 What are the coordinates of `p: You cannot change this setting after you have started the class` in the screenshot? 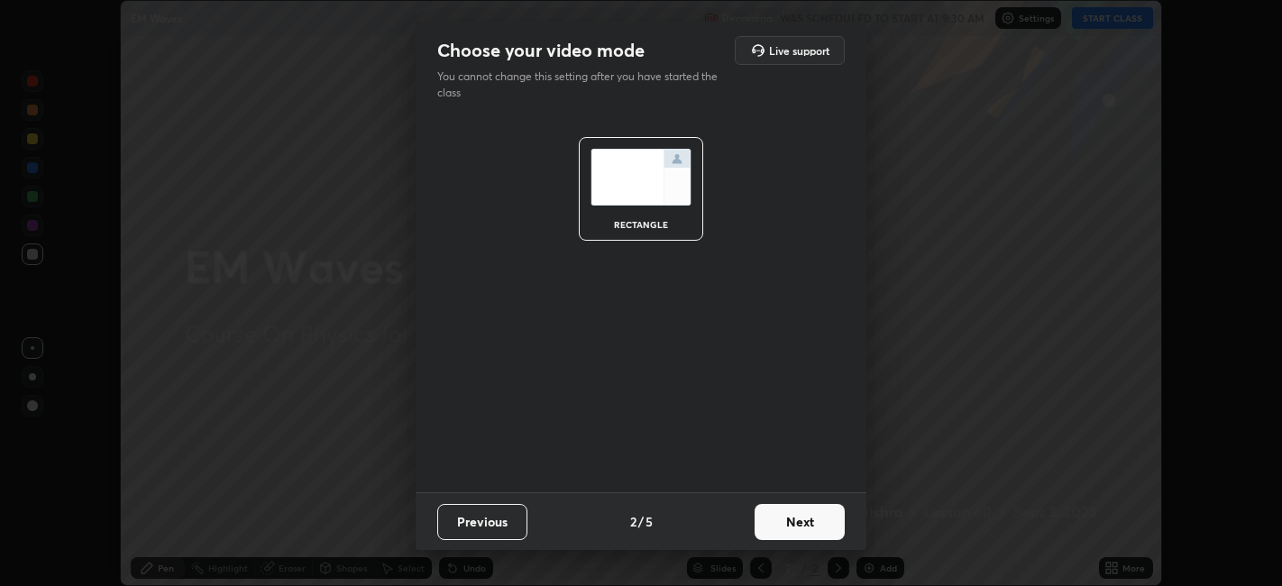 It's located at (584, 85).